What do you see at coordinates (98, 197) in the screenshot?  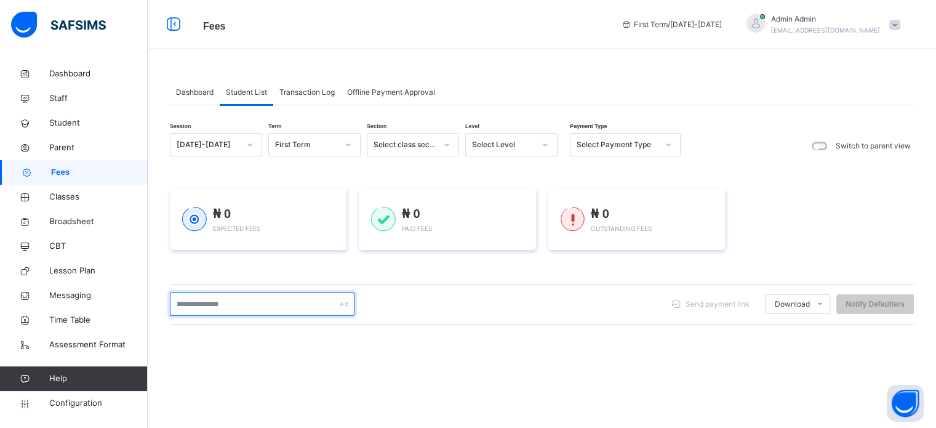 I see `span: Classes` at bounding box center [98, 197].